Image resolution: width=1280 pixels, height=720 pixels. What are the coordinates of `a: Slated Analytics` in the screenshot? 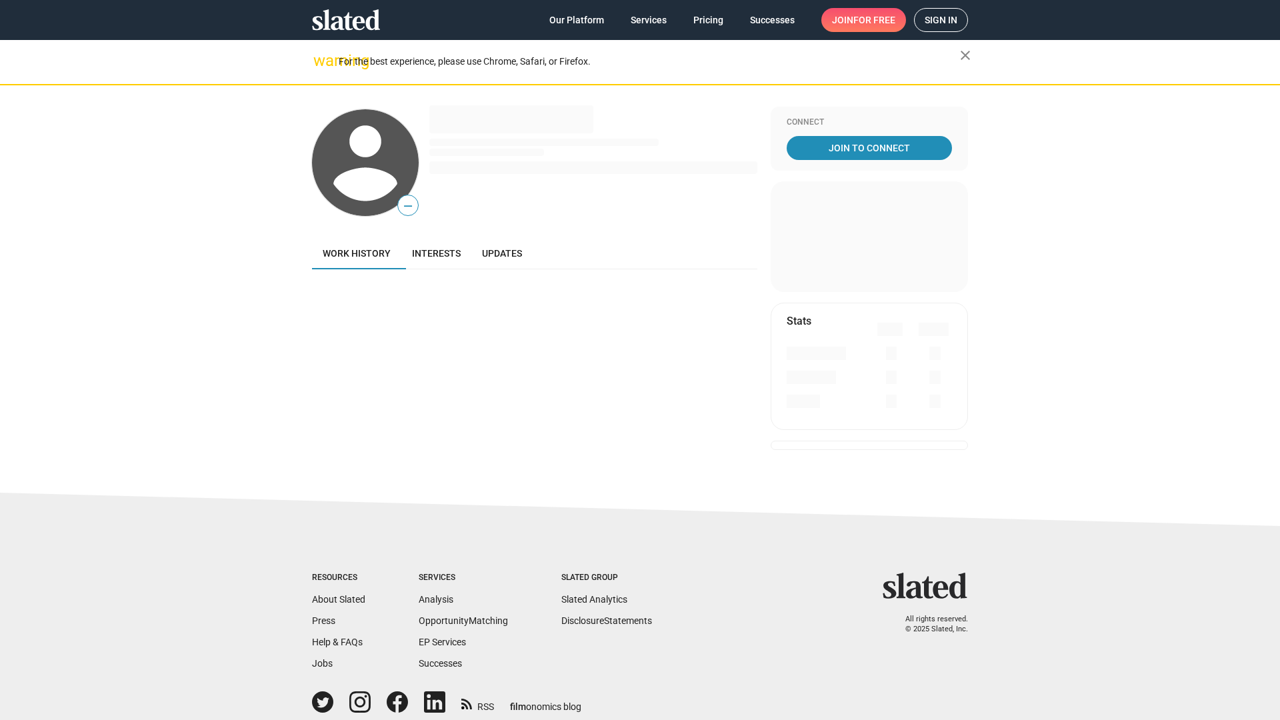 It's located at (594, 599).